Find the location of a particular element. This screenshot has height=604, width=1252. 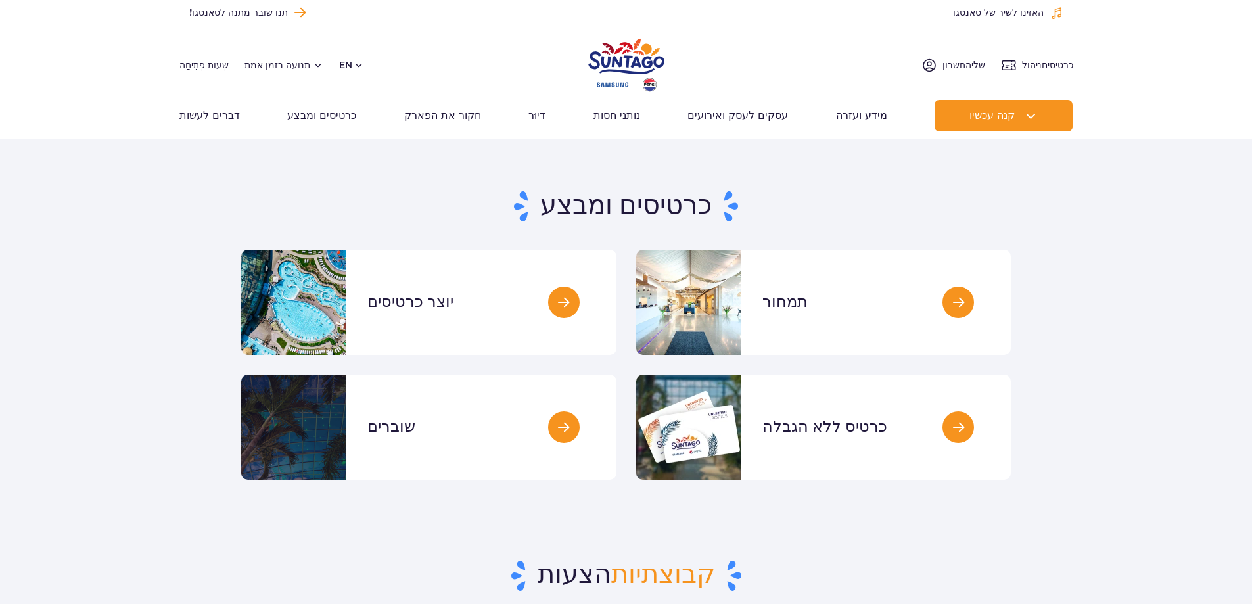

a: עסקים לעסק ואירועים is located at coordinates (737, 116).